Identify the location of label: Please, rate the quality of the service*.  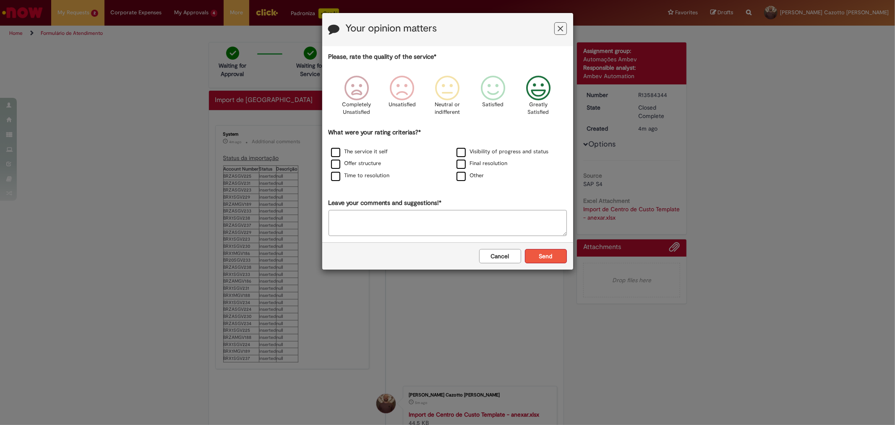
(383, 57).